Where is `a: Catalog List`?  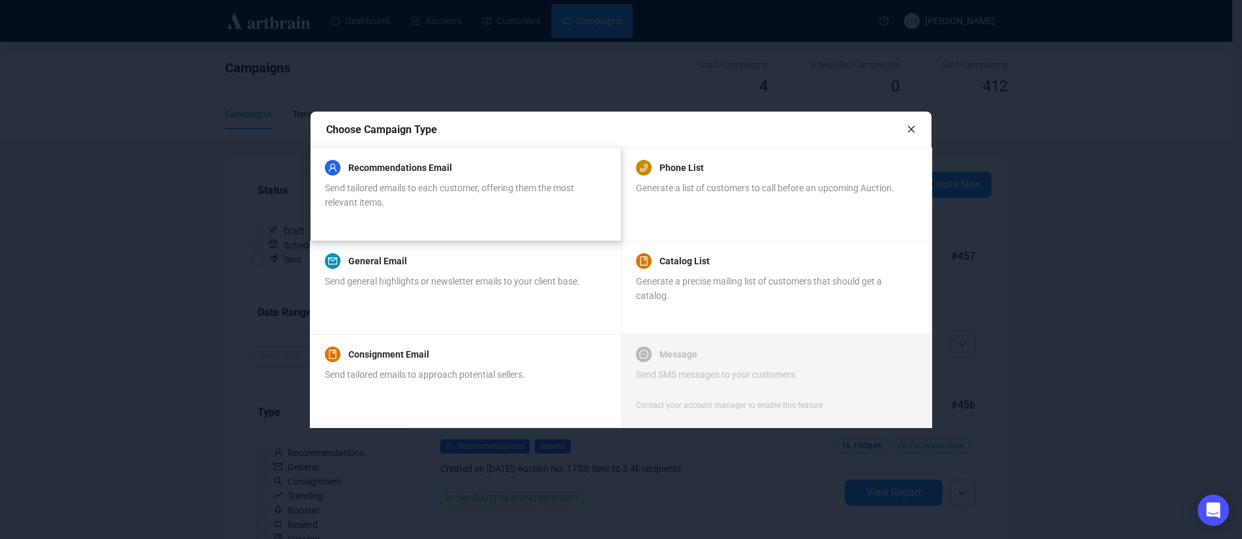
a: Catalog List is located at coordinates (684, 261).